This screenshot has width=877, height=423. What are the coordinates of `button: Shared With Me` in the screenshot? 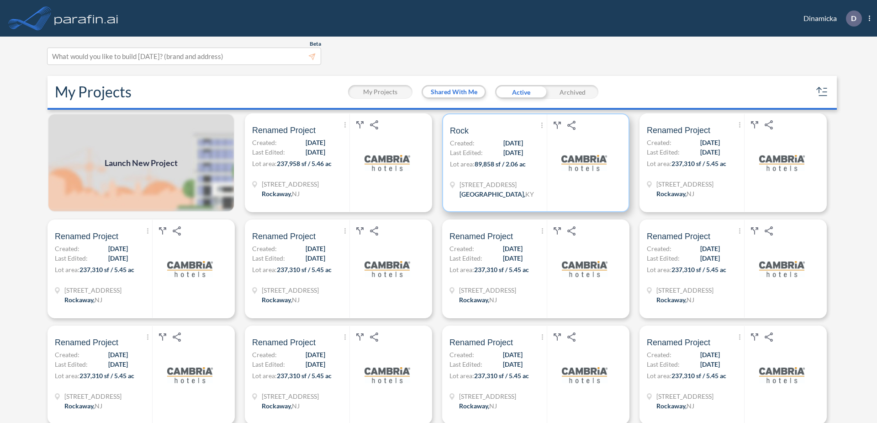 It's located at (454, 92).